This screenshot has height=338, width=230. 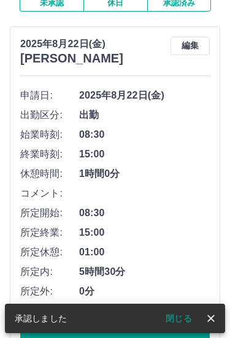 I want to click on span: 0分, so click(x=144, y=291).